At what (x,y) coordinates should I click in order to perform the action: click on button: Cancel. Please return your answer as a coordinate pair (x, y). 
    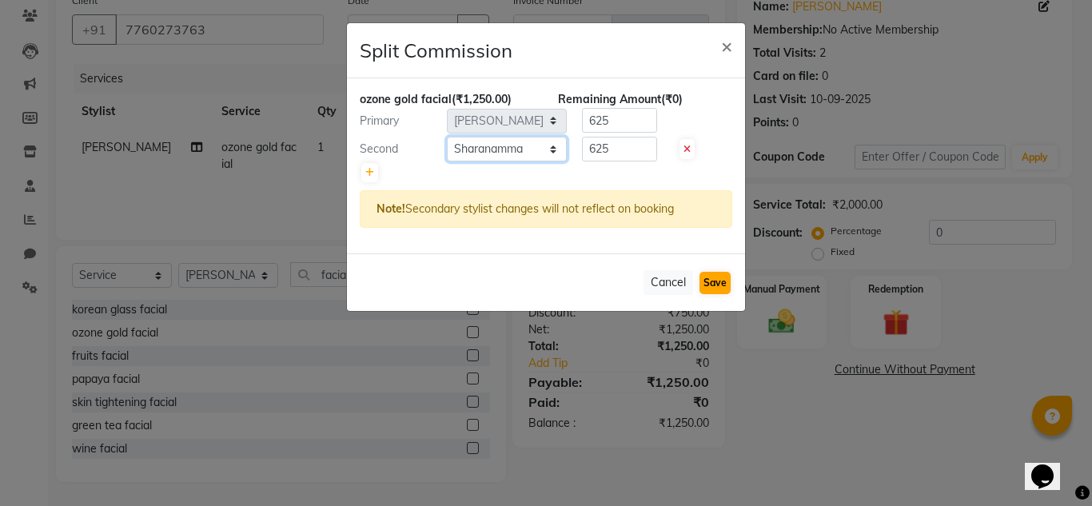
    Looking at the image, I should click on (668, 282).